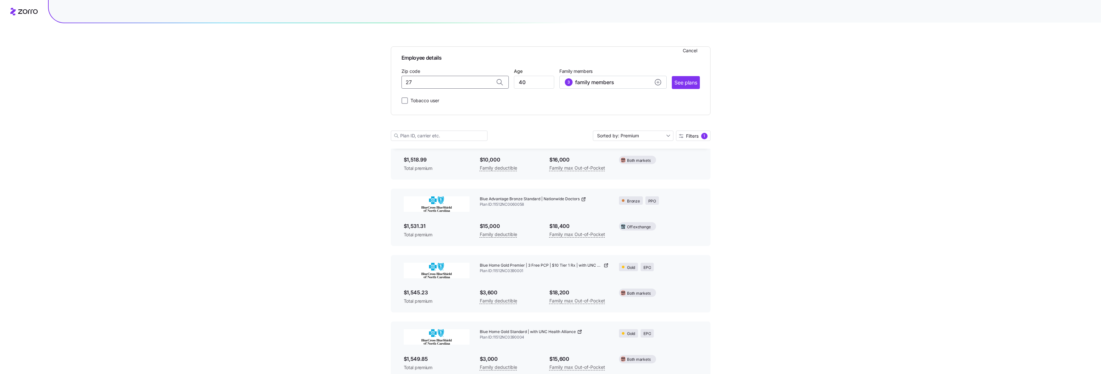 This screenshot has width=1101, height=374. What do you see at coordinates (579, 226) in the screenshot?
I see `span: $18,400` at bounding box center [579, 226].